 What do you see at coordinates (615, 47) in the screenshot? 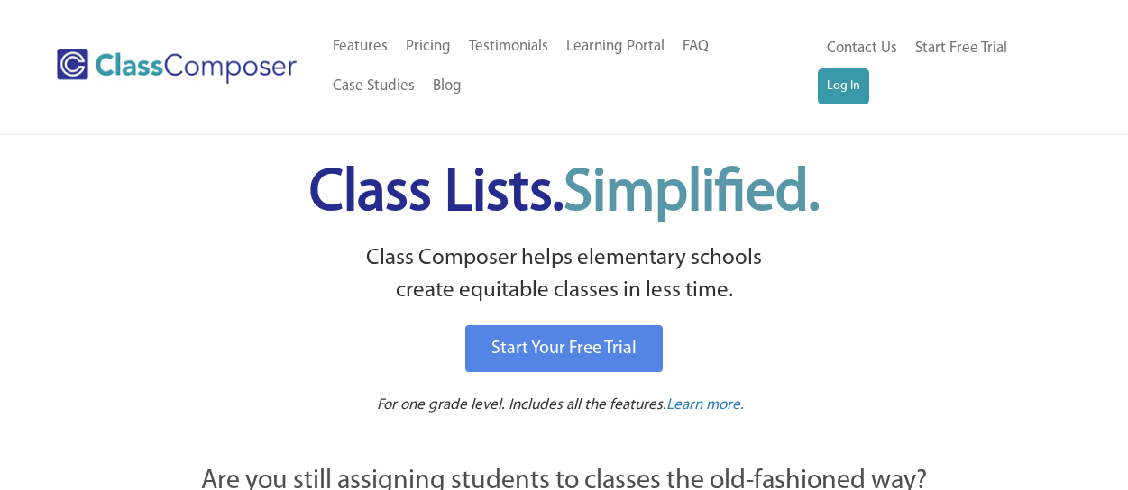
I see `a: Learning Portal` at bounding box center [615, 47].